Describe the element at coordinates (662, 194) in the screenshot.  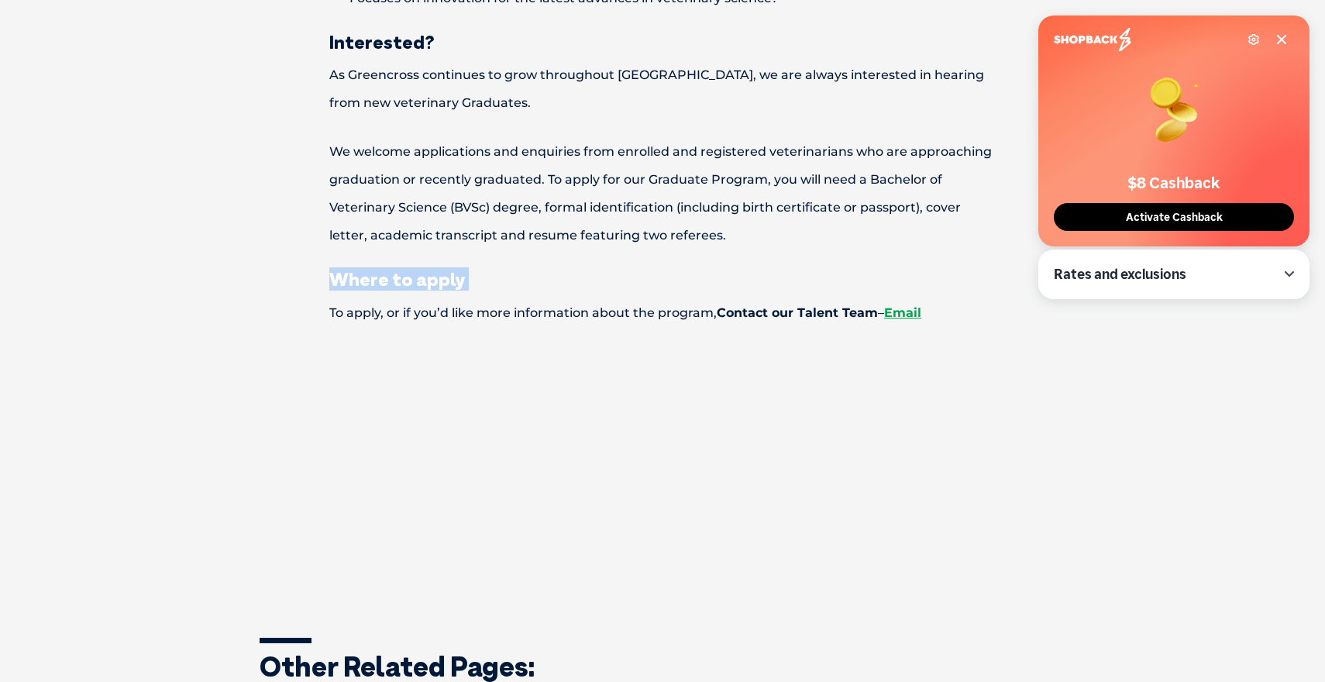
I see `p: We welcome applications and enquiries from enrolled and registered veterinarians who are approach...` at that location.